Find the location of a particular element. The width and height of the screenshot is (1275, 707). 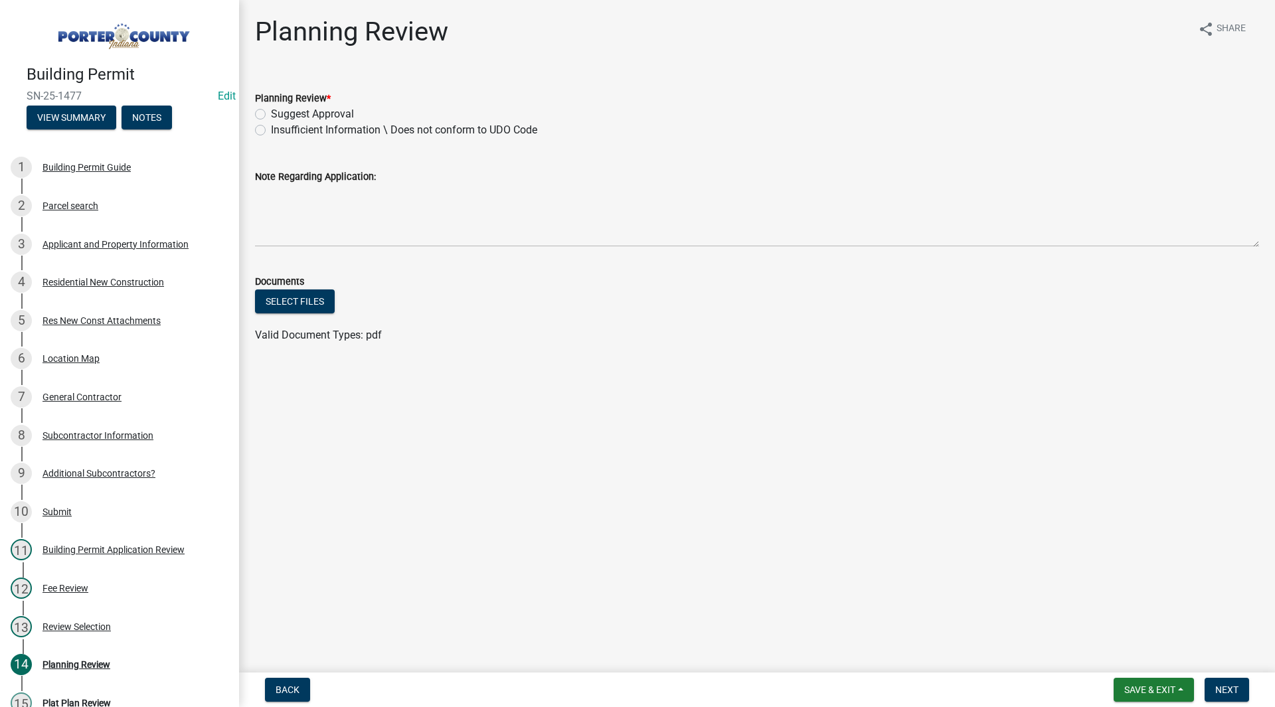

span: SN-25-1477 is located at coordinates (120, 96).